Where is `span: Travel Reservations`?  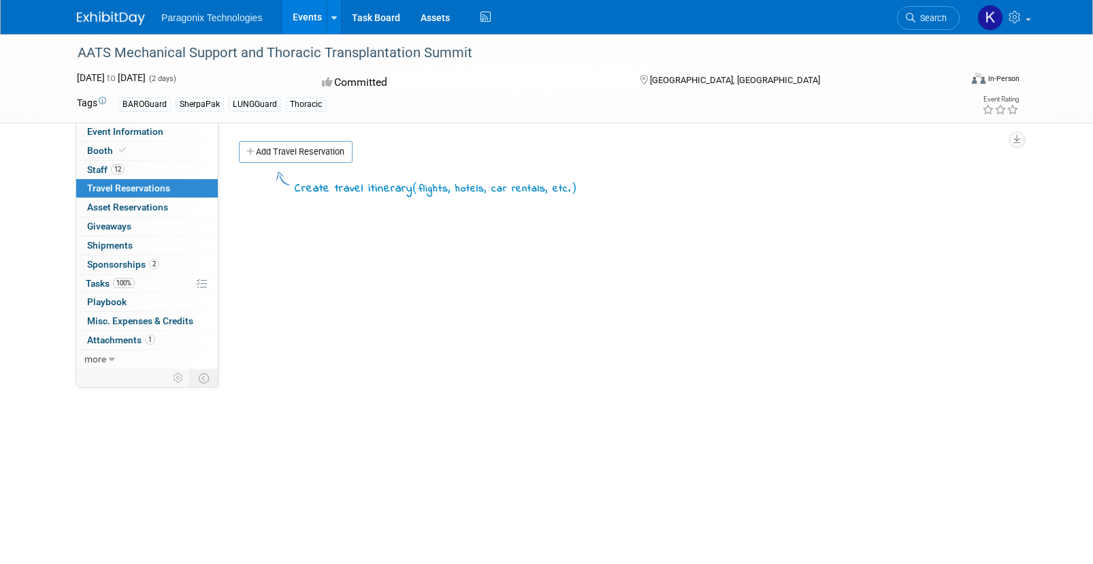 span: Travel Reservations is located at coordinates (129, 188).